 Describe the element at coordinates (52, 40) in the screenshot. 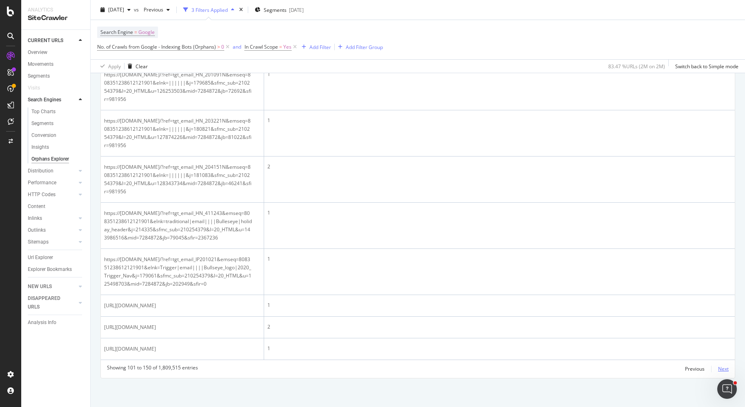

I see `a: CURRENT URLS` at that location.